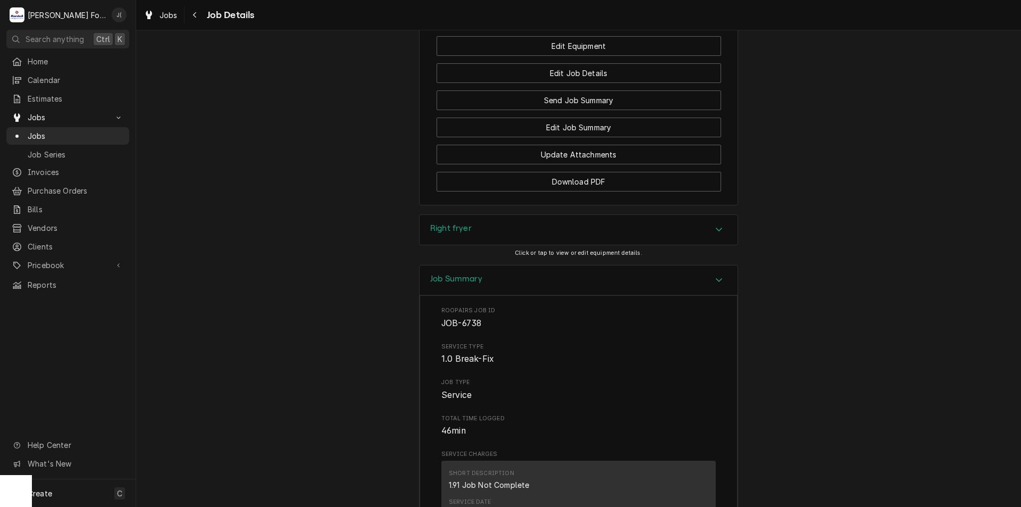 The height and width of the screenshot is (507, 1021). Describe the element at coordinates (120, 39) in the screenshot. I see `span: K` at that location.